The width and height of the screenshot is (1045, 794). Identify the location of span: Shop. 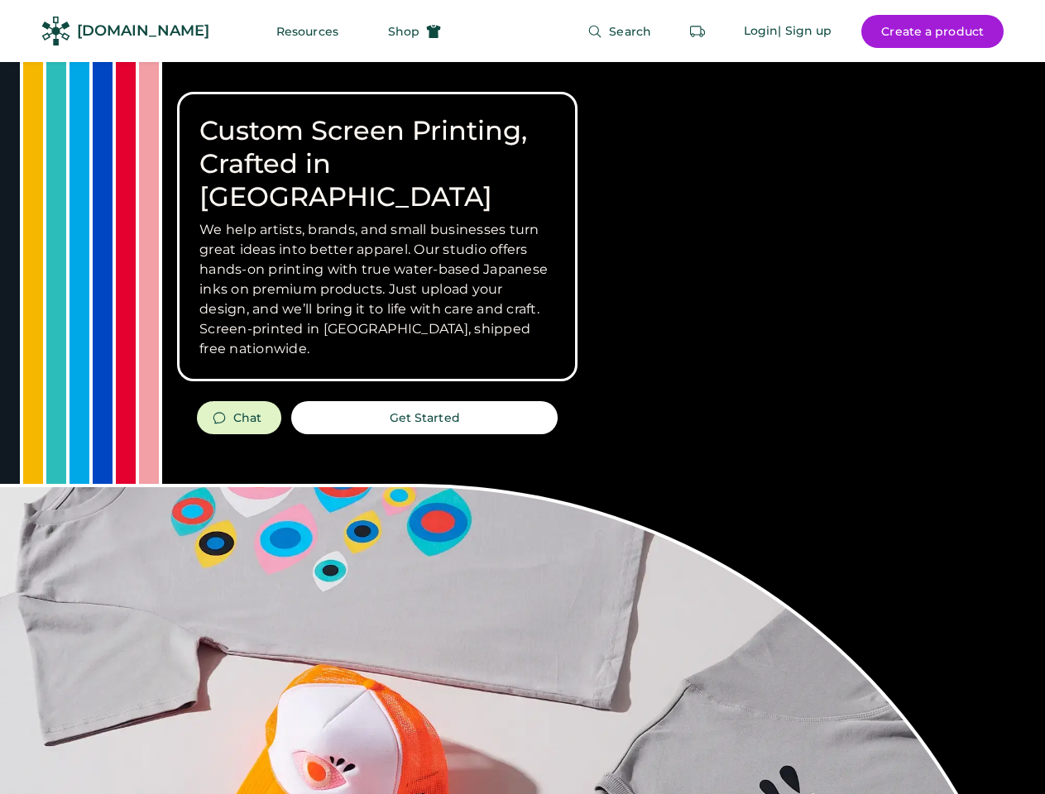
(404, 31).